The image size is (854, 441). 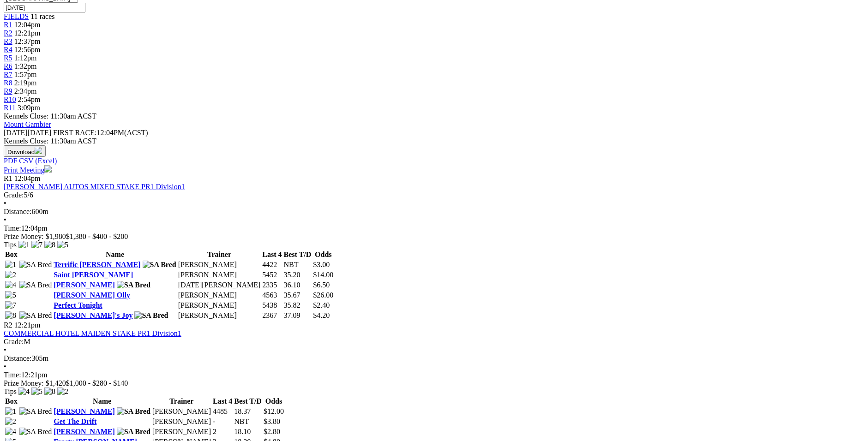 What do you see at coordinates (427, 384) in the screenshot?
I see `div: Prize Money: $1,420` at bounding box center [427, 384].